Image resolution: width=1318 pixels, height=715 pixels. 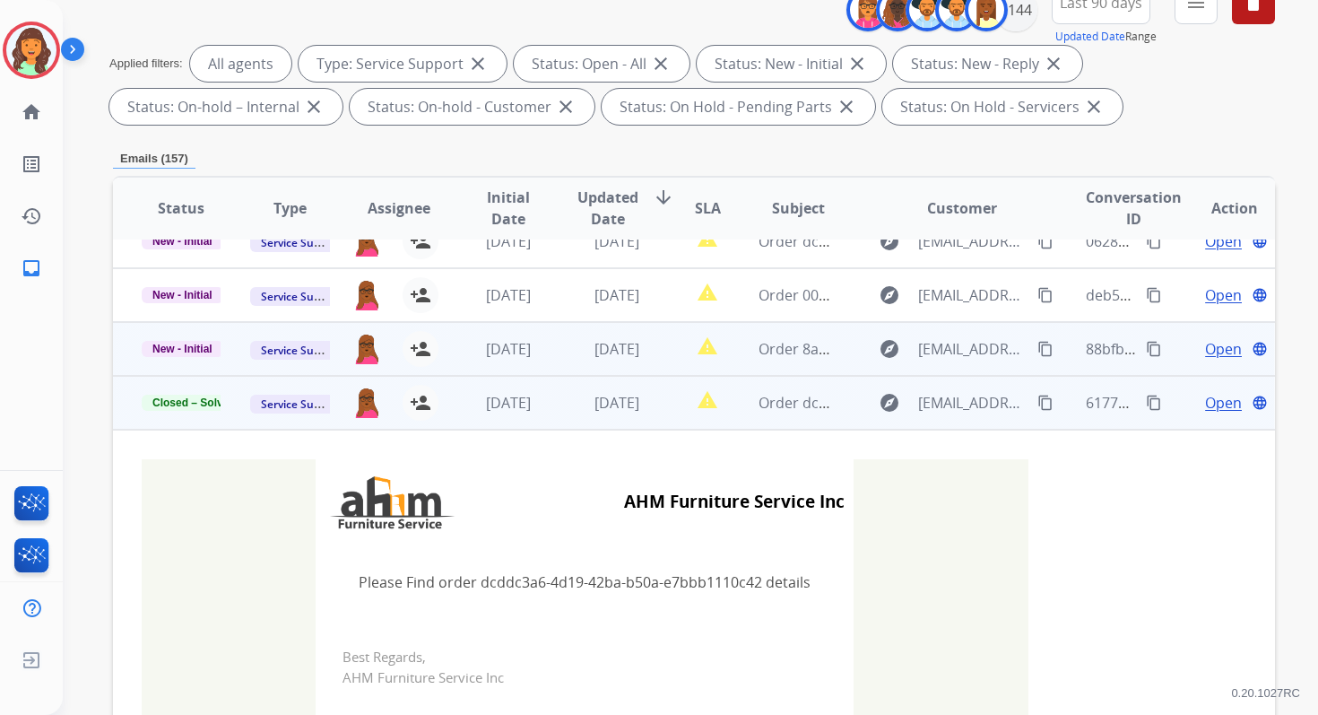 I want to click on span: Assignee, so click(x=399, y=208).